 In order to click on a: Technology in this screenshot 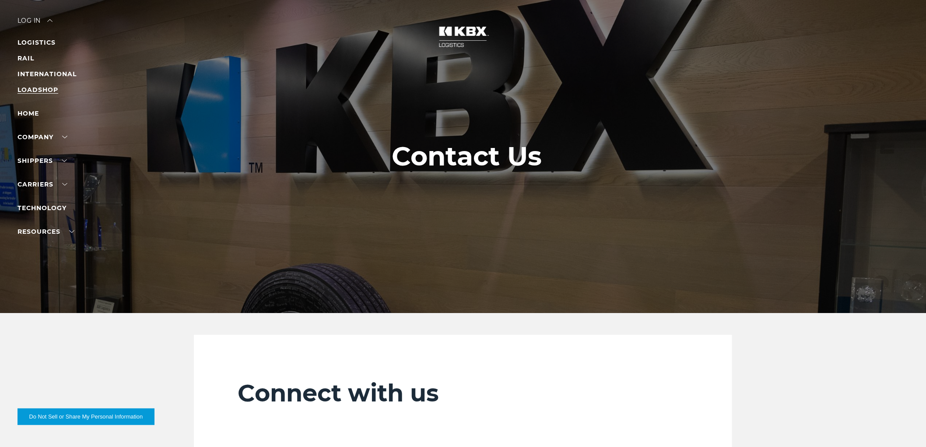, I will do `click(42, 208)`.